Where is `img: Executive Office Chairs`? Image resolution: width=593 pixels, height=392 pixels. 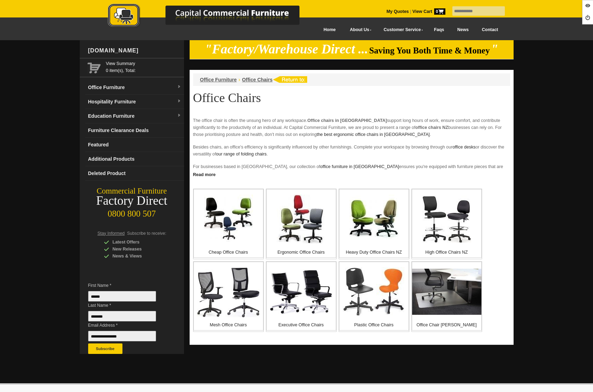
img: Executive Office Chairs is located at coordinates (301, 292).